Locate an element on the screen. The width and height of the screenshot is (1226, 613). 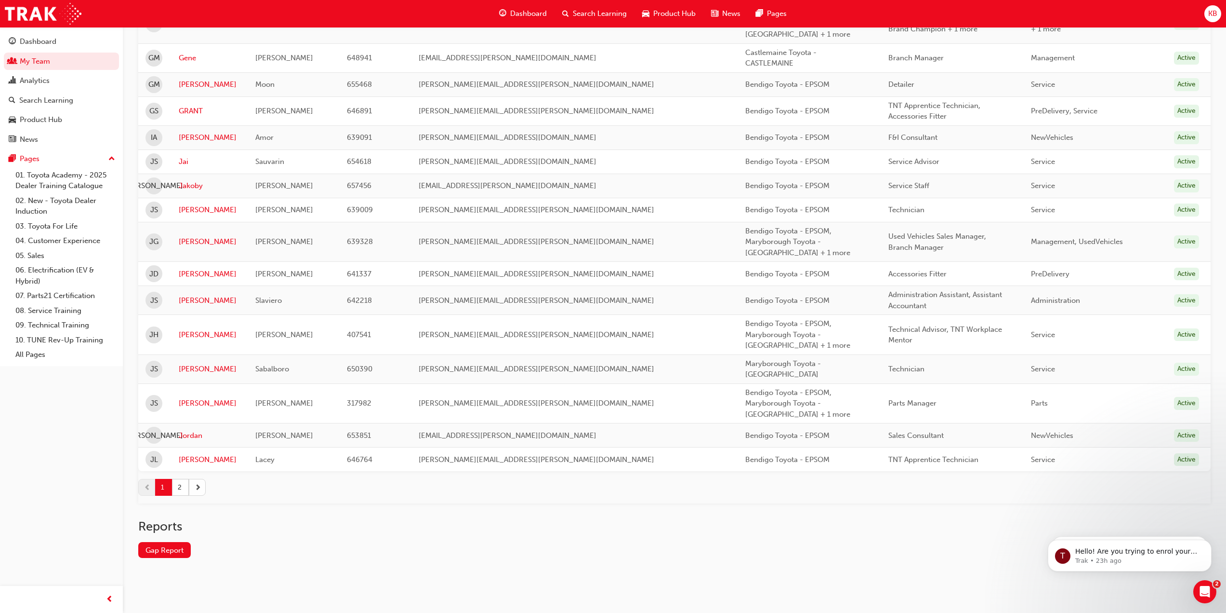
span: GM is located at coordinates (154, 58).